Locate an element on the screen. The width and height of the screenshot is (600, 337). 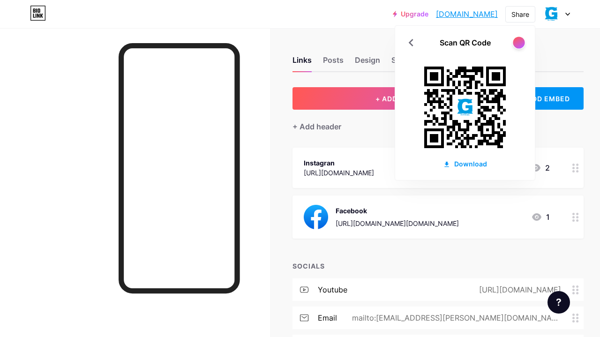
div: Instagran is located at coordinates (339, 163).